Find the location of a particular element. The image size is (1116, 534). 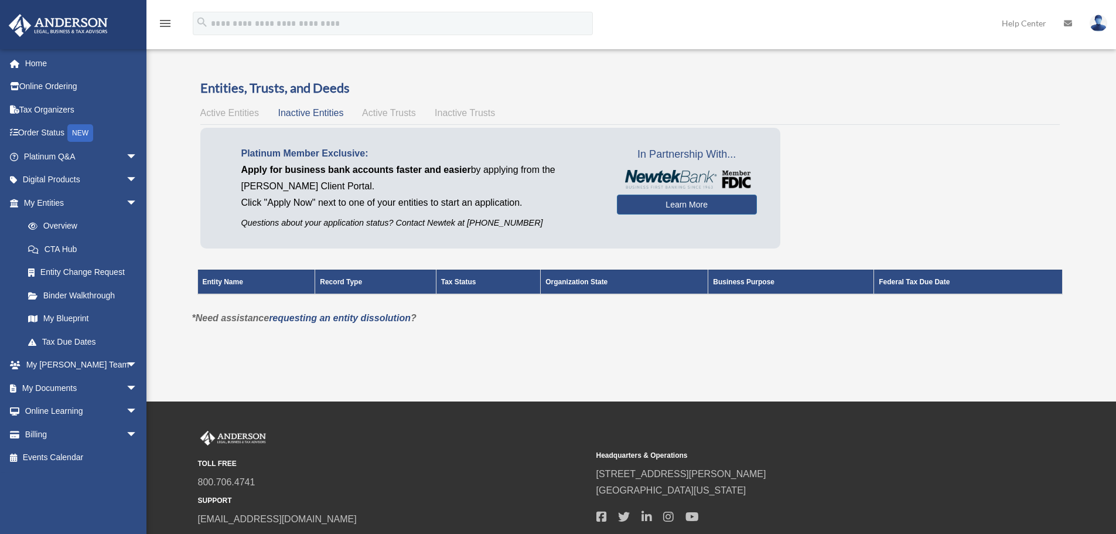

a: My Blueprint is located at coordinates (83, 319).